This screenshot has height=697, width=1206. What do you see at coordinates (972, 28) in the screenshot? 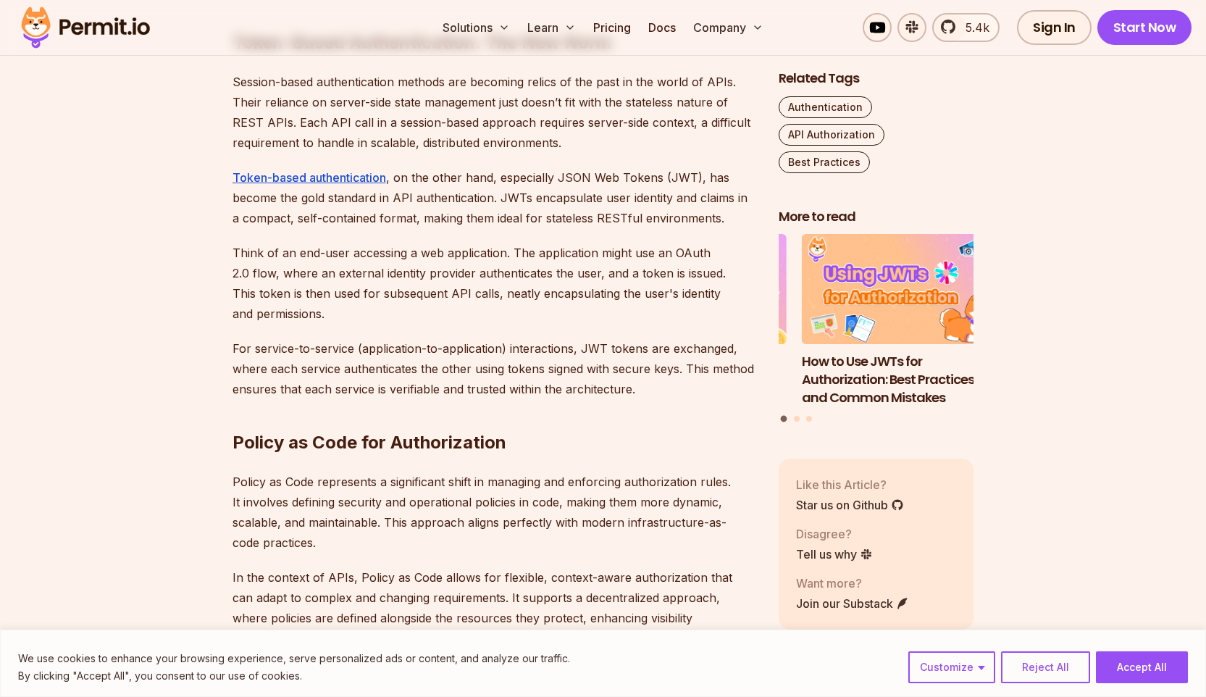
I see `span: 5.4k` at bounding box center [972, 28].